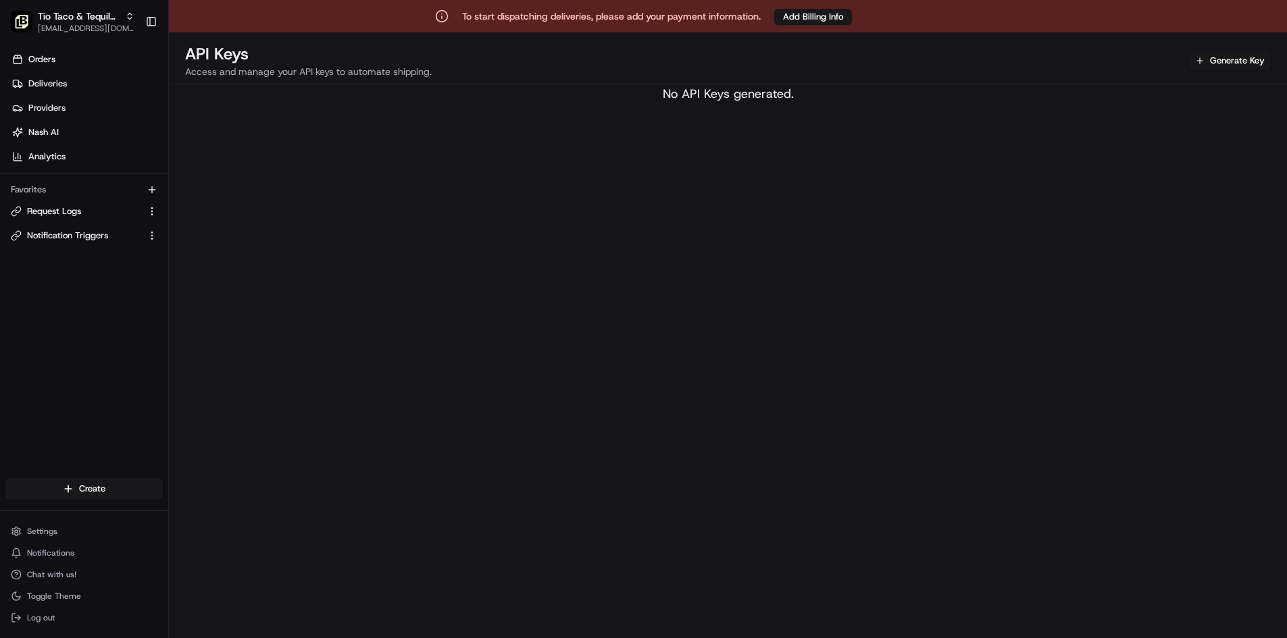  Describe the element at coordinates (141, 136) in the screenshot. I see `div: Start new chat` at that location.